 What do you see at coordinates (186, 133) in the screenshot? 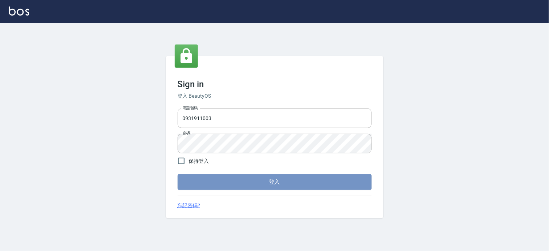
I see `label: 密碼` at bounding box center [186, 133].